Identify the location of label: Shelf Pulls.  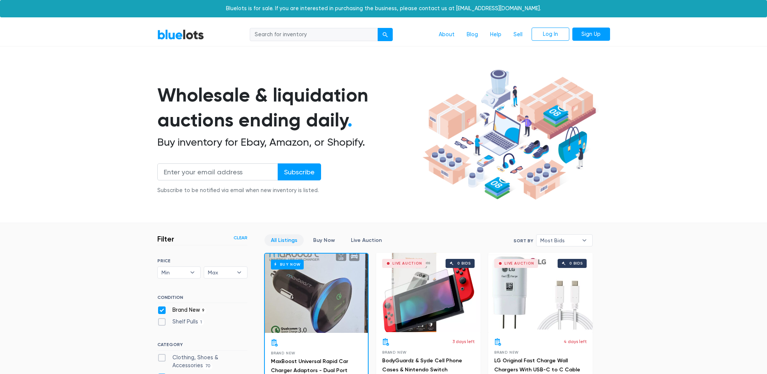
(181, 322).